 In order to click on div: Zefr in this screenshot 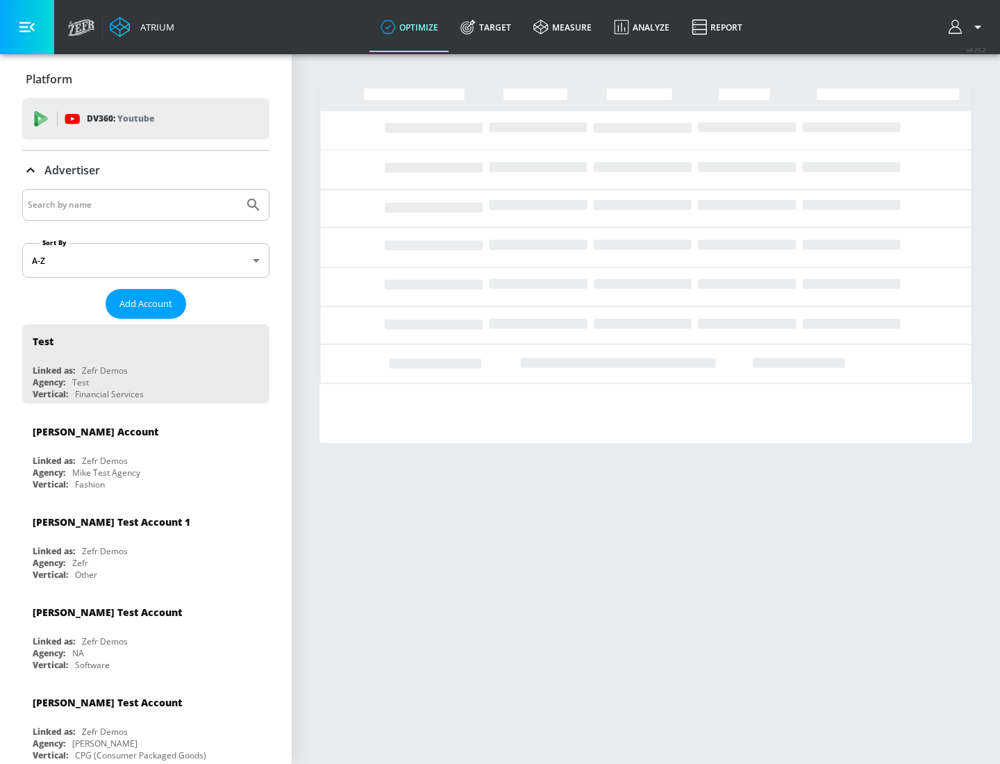, I will do `click(80, 562)`.